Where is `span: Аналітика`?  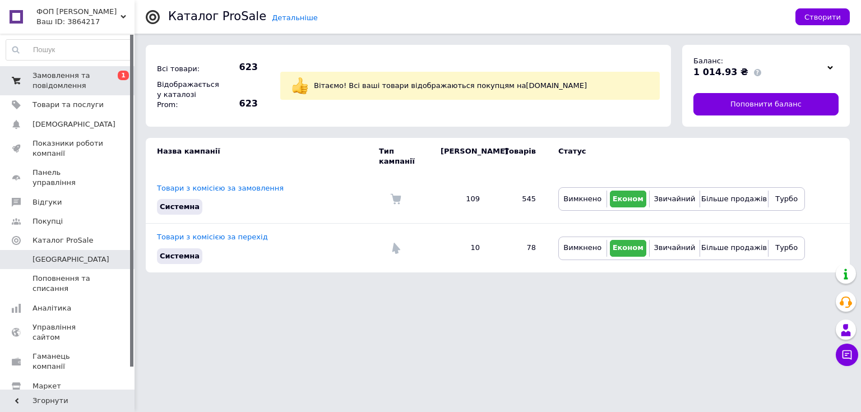
span: Аналітика is located at coordinates (52, 308).